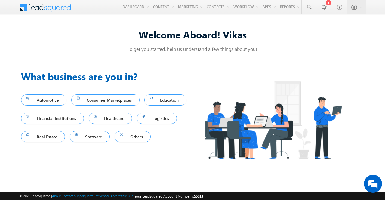 The width and height of the screenshot is (385, 200). I want to click on span: Financial Institutions, so click(52, 118).